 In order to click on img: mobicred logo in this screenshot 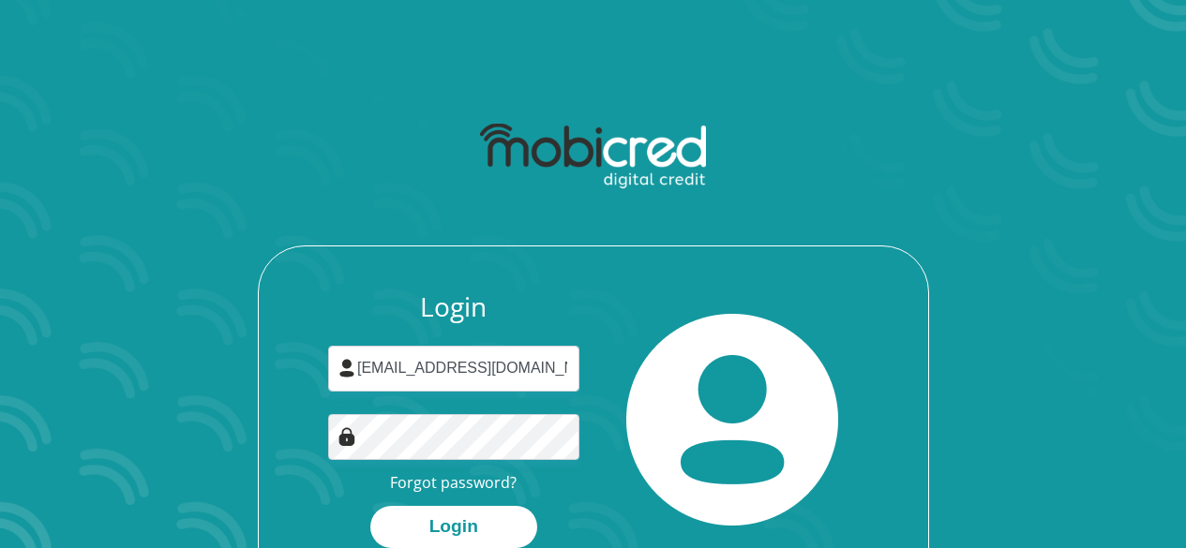, I will do `click(592, 157)`.